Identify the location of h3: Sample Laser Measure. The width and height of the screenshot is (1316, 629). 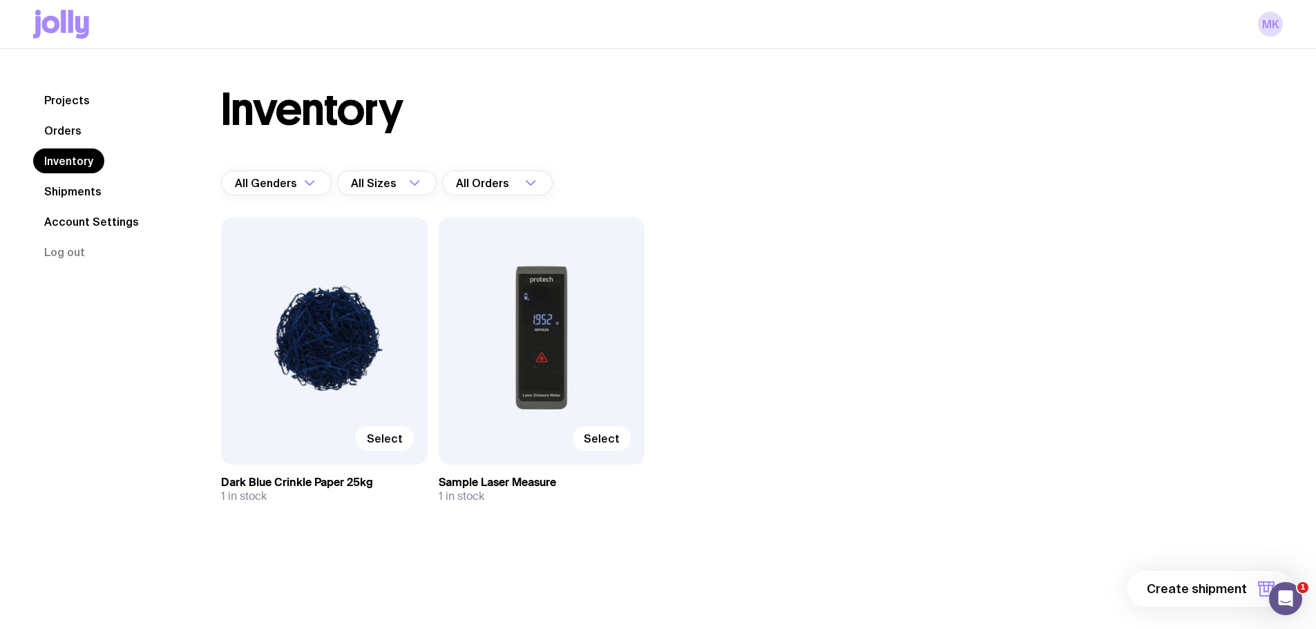
(542, 483).